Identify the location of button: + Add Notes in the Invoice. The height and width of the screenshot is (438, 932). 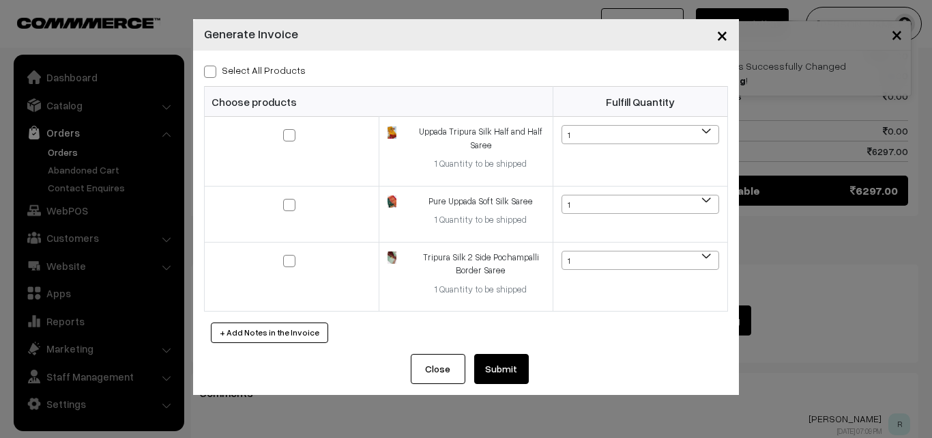
(270, 332).